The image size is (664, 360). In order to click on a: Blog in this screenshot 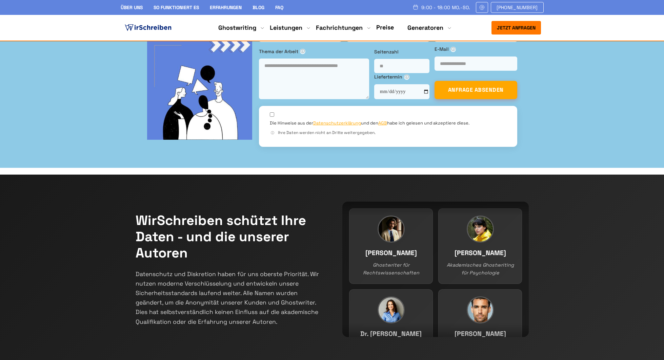, I will do `click(258, 7)`.